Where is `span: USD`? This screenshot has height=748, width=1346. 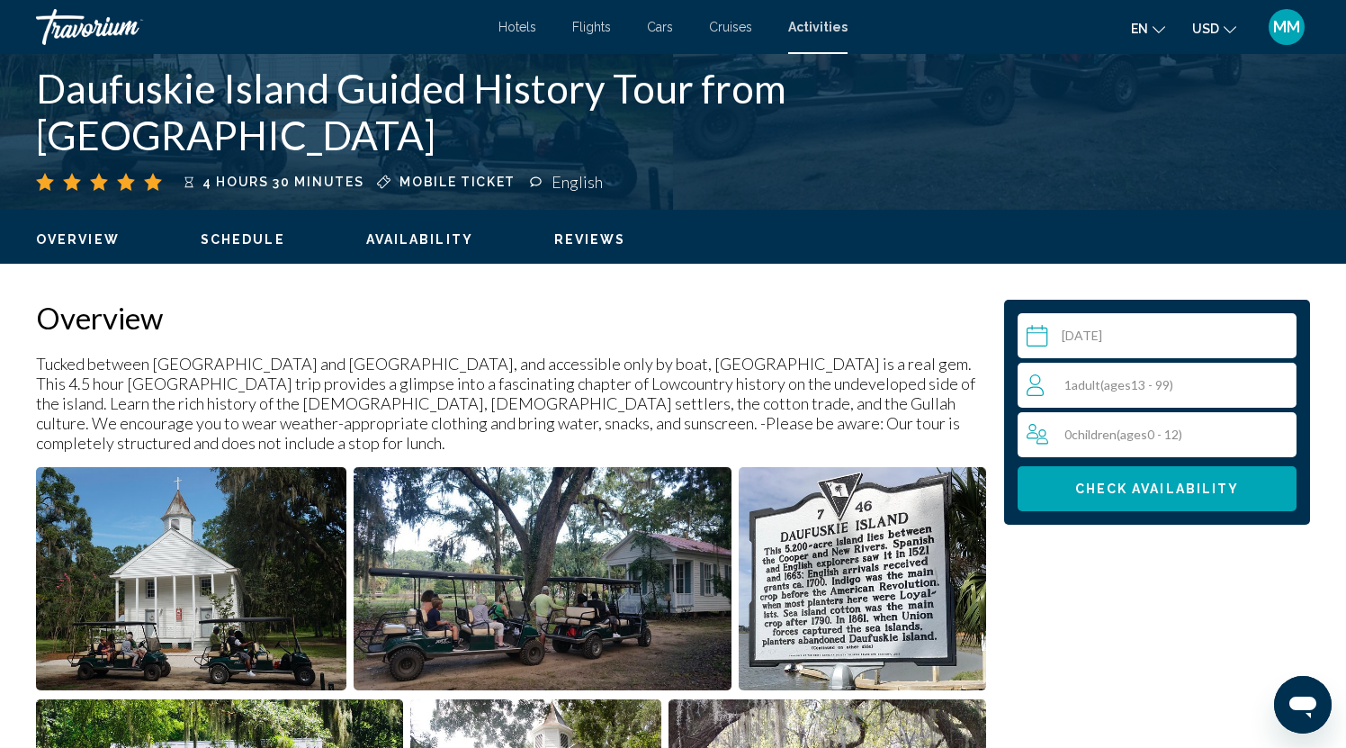
span: USD is located at coordinates (1206, 29).